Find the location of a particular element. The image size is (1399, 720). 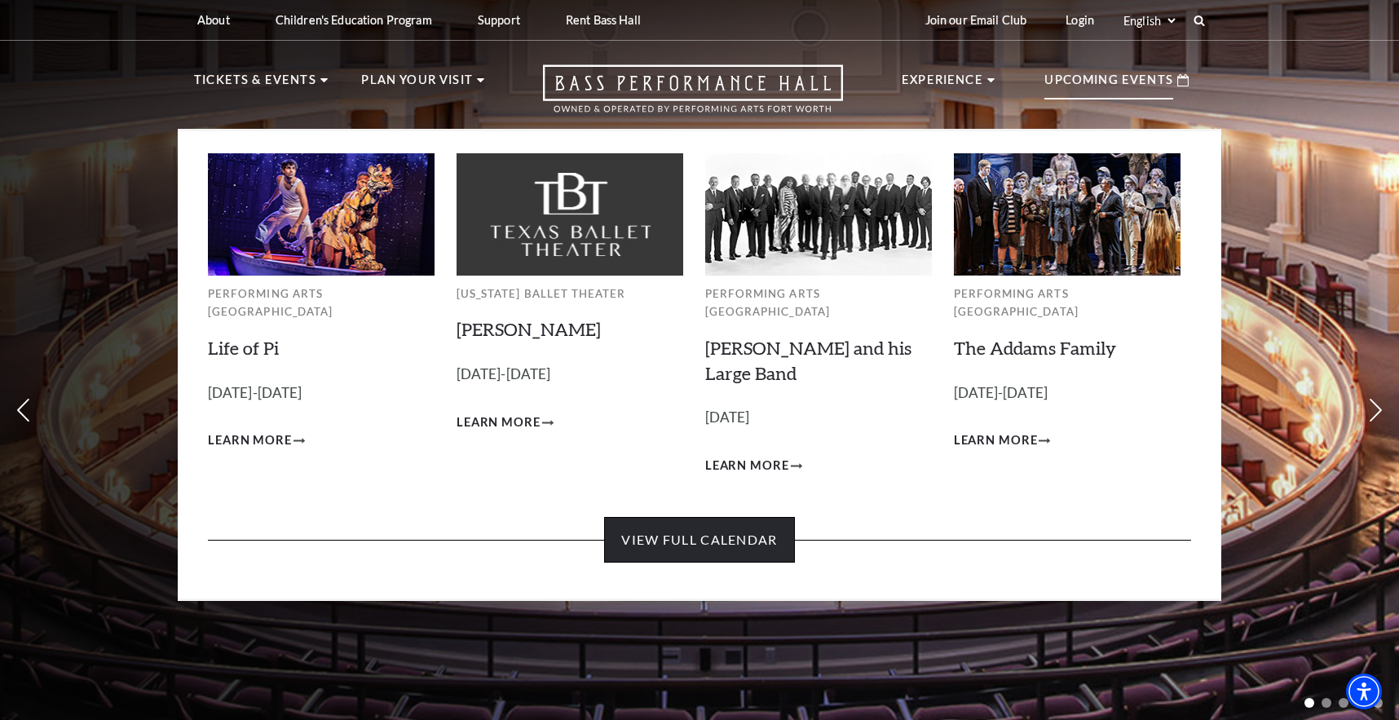

a: Learn More Life of Pi is located at coordinates (256, 440).